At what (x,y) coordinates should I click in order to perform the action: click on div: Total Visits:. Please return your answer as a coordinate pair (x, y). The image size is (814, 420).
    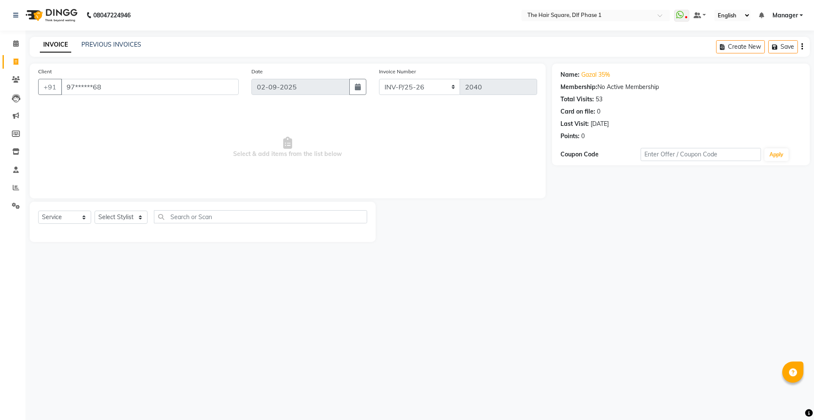
    Looking at the image, I should click on (577, 99).